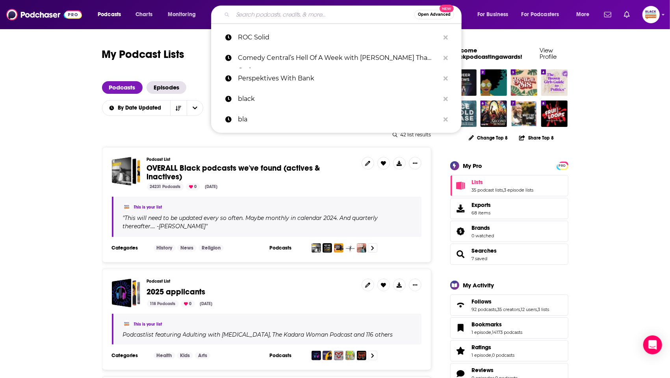 This screenshot has height=378, width=670. I want to click on div: Search podcasts, credits, & more..., so click(344, 15).